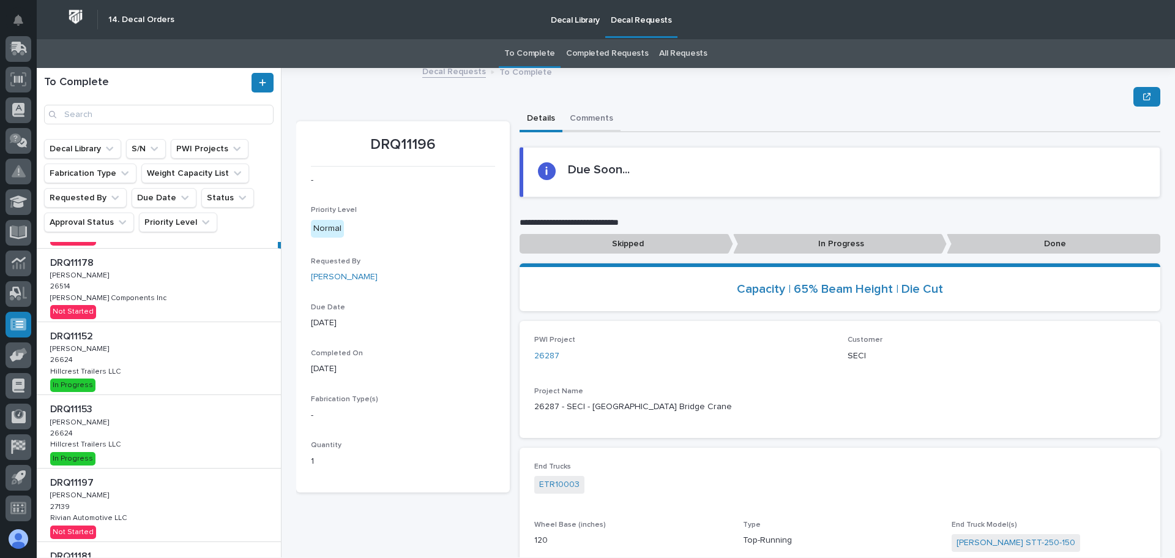 The width and height of the screenshot is (1175, 558). What do you see at coordinates (559, 391) in the screenshot?
I see `span: Project Name` at bounding box center [559, 391].